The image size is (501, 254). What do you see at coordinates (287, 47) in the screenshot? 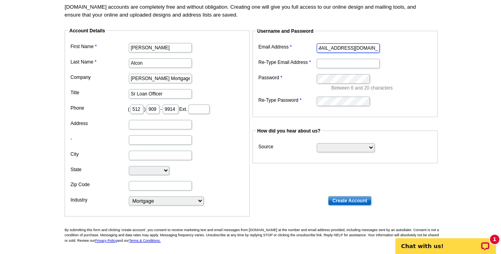
I see `label: Email Address` at bounding box center [287, 47].